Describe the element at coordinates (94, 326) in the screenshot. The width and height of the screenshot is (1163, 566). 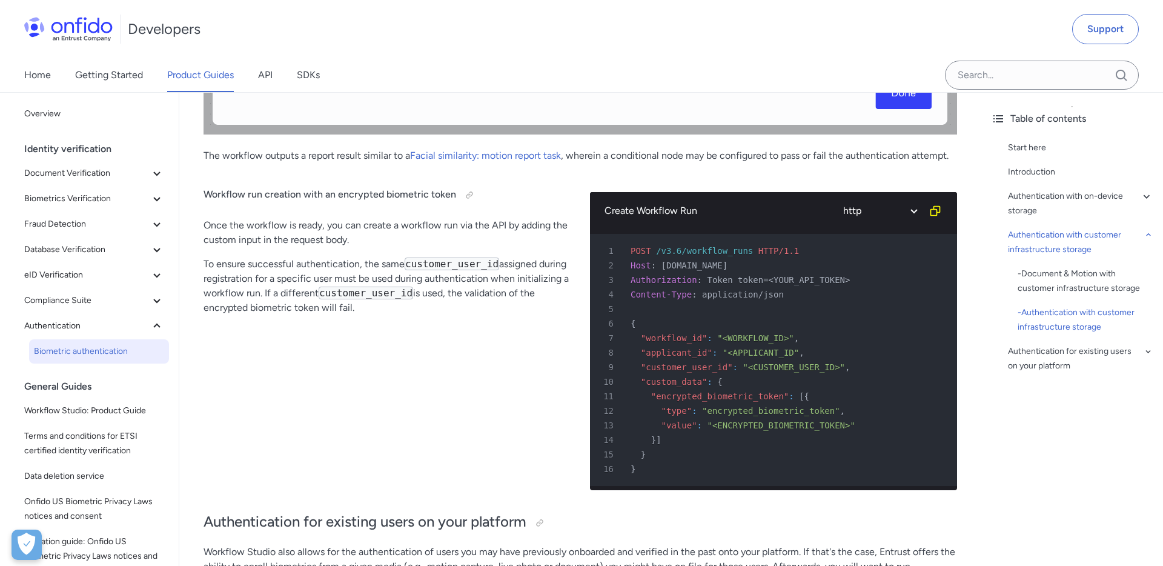
I see `button: Authentication` at that location.